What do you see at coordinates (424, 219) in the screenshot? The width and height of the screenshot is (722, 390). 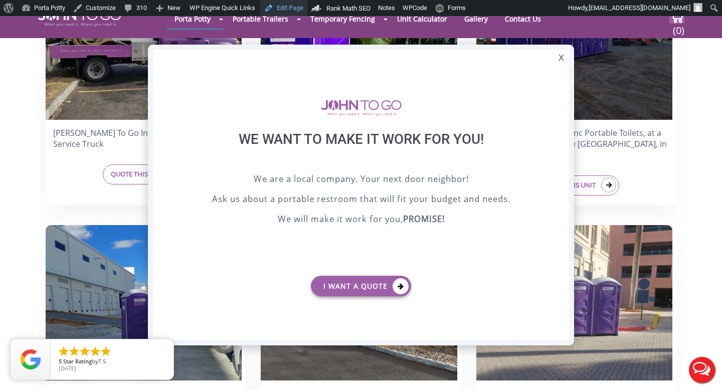 I see `b: PROMISE!` at bounding box center [424, 219].